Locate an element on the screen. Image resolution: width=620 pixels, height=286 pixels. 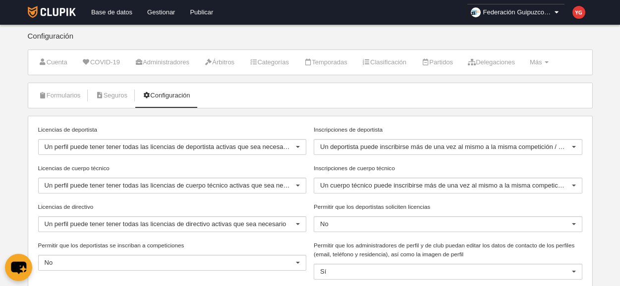
label: Inscripciones de deportista is located at coordinates (448, 130).